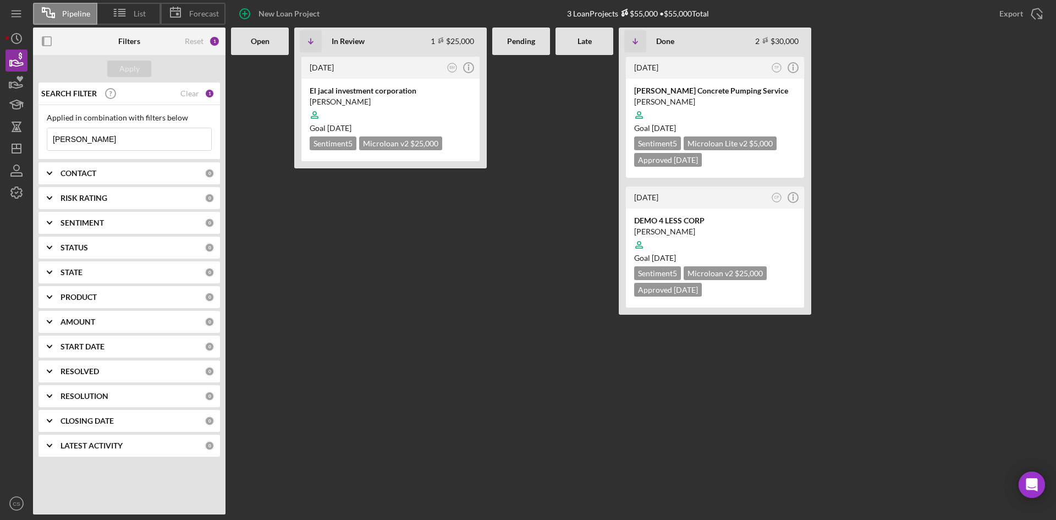 The width and height of the screenshot is (1056, 520). I want to click on div: El jacal investment corporation, so click(391, 91).